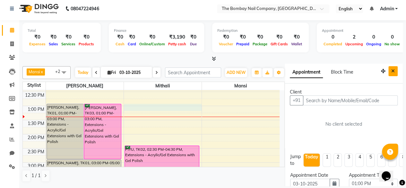 The width and height of the screenshot is (406, 188). What do you see at coordinates (36, 152) in the screenshot?
I see `div: 2:30 PM` at bounding box center [36, 152].